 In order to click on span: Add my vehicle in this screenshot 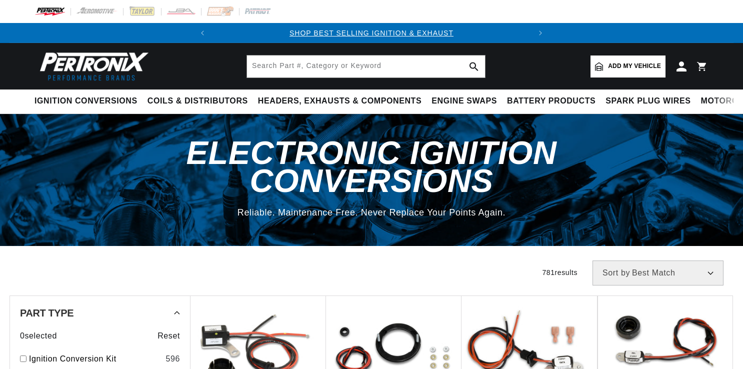, I will do `click(635, 66)`.